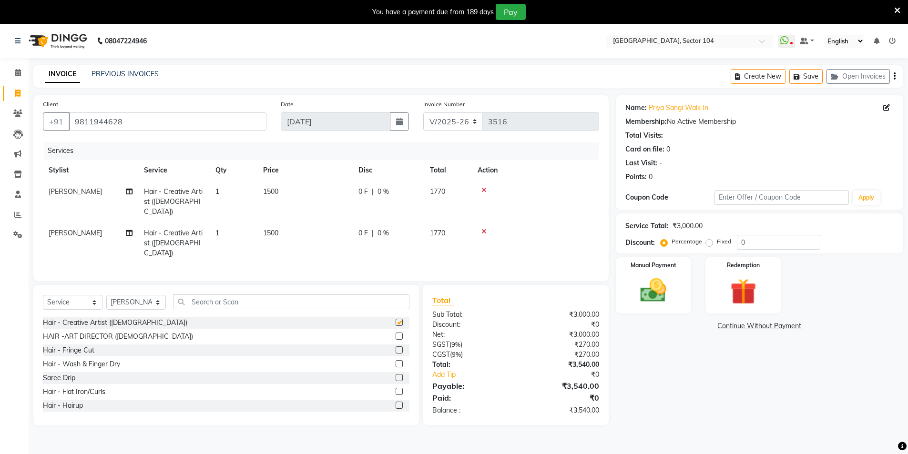  Describe the element at coordinates (641, 163) in the screenshot. I see `div: Last Visit:` at that location.